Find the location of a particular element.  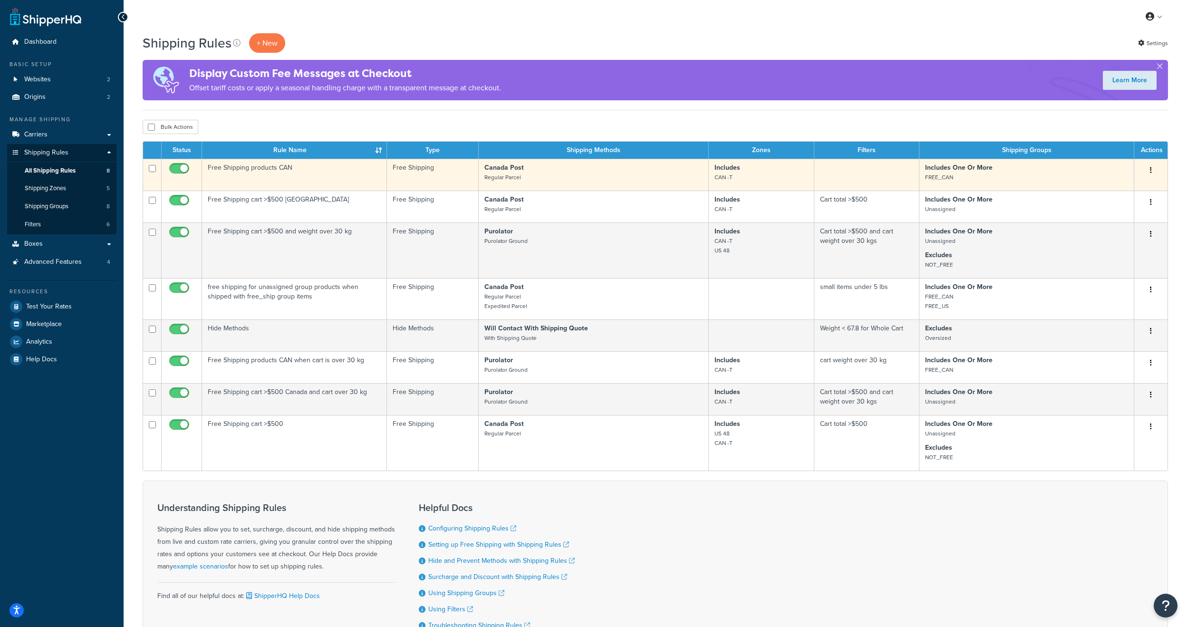

td: Free Shipping products CAN is located at coordinates (294, 175).